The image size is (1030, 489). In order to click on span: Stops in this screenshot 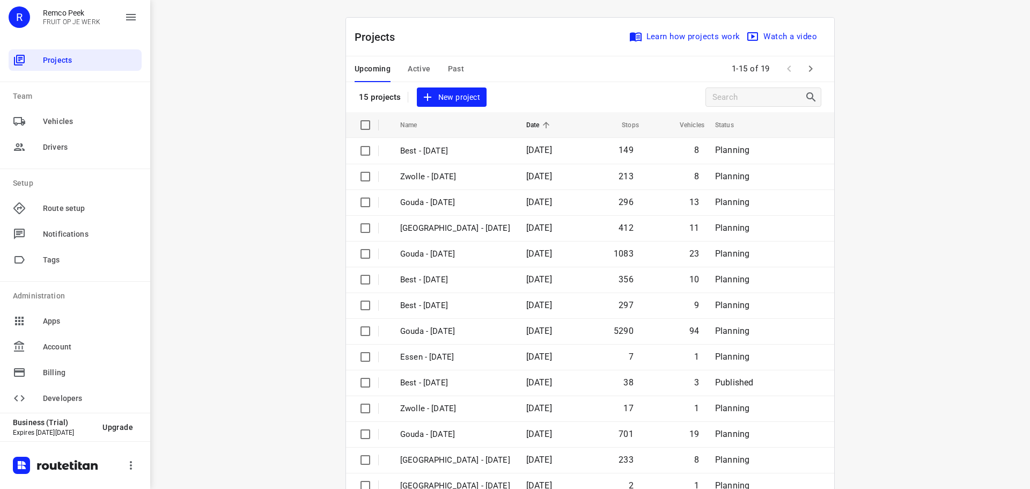, I will do `click(623, 125)`.